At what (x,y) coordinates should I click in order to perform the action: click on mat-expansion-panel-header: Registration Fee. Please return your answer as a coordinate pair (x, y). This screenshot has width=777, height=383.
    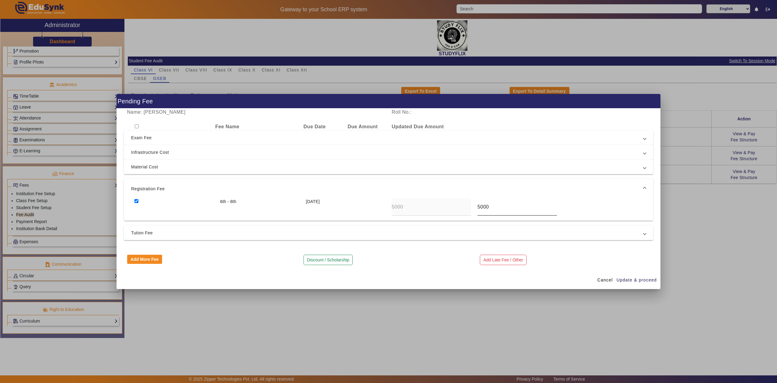
    Looking at the image, I should click on (389, 189).